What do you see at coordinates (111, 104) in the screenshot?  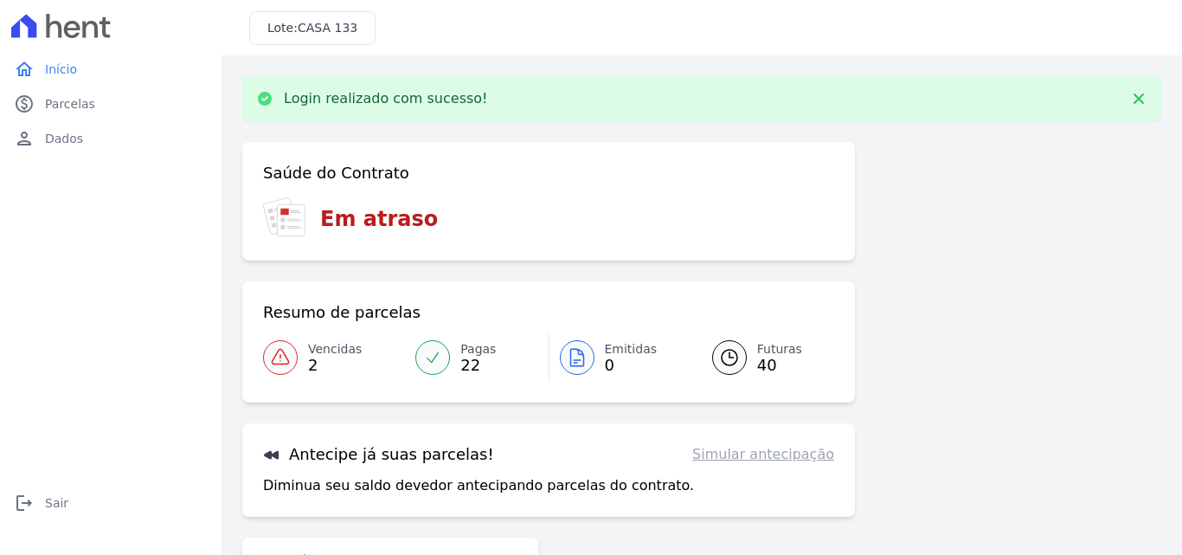 I see `a: paidParcelas` at bounding box center [111, 104].